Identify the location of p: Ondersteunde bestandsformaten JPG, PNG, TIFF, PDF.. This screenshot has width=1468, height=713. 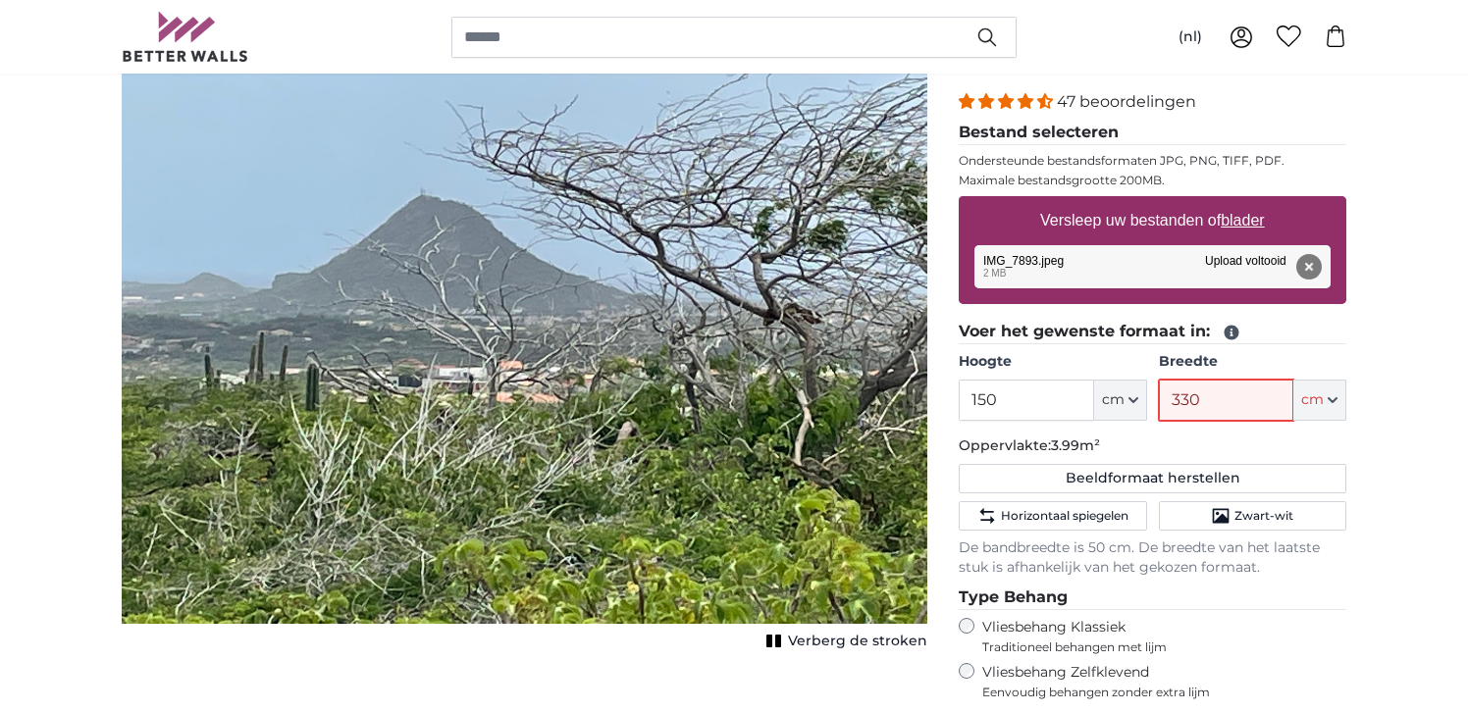
(1152, 161).